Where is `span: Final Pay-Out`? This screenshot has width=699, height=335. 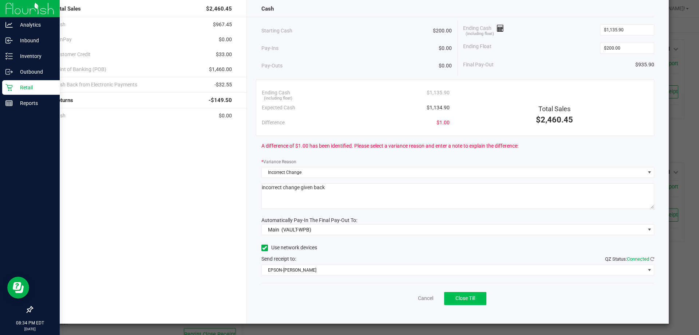
span: Final Pay-Out is located at coordinates (479, 64).